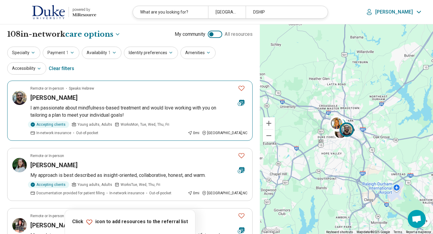  What do you see at coordinates (419, 232) in the screenshot?
I see `a: Report a map error` at bounding box center [419, 232].